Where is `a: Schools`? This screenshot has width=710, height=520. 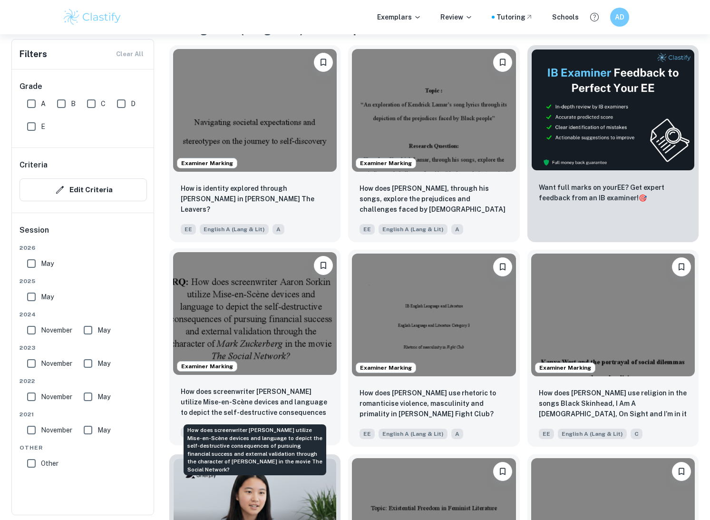 a: Schools is located at coordinates (565, 17).